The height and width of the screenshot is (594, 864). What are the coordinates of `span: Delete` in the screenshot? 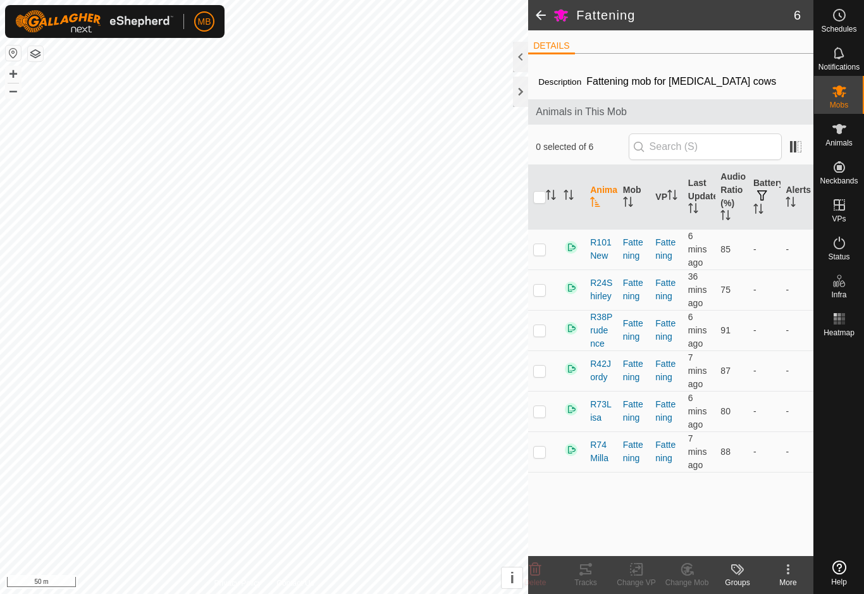 It's located at (535, 583).